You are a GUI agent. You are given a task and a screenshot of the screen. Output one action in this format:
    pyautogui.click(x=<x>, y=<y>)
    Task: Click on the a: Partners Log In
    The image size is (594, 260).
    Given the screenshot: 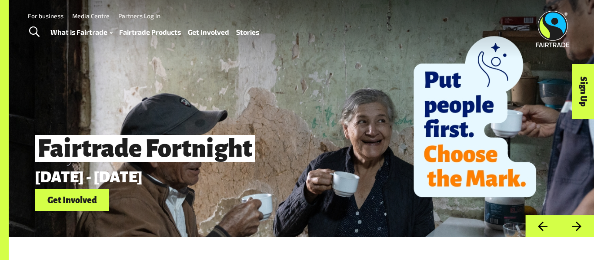 What is the action you would take?
    pyautogui.click(x=139, y=16)
    